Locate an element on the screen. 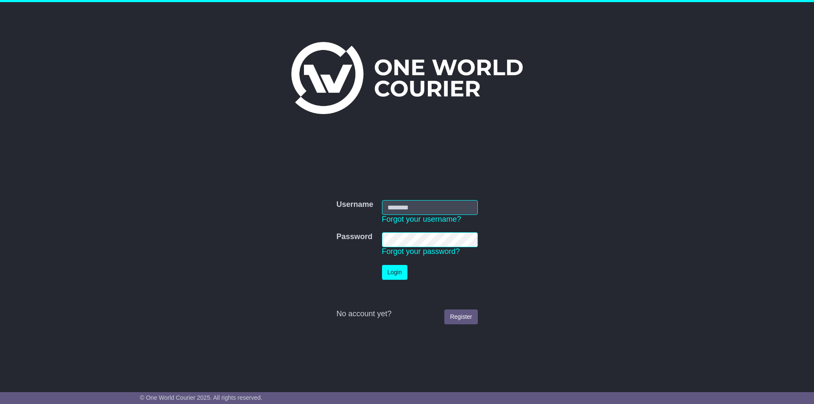 The image size is (814, 404). a: Forgot your username? is located at coordinates (421, 219).